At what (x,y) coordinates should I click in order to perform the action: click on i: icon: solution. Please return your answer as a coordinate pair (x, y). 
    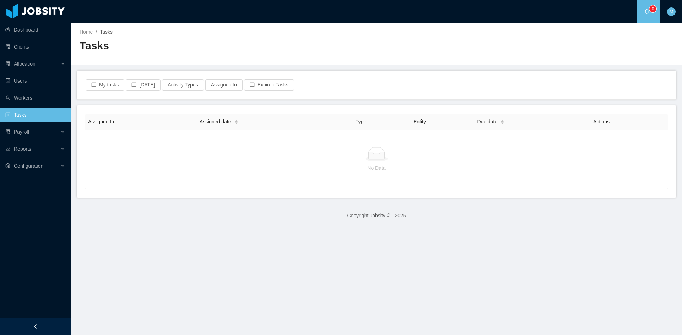
    Looking at the image, I should click on (8, 64).